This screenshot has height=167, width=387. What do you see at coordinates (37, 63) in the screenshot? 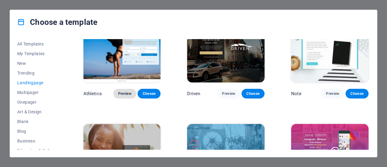
I see `span: New` at bounding box center [37, 63].